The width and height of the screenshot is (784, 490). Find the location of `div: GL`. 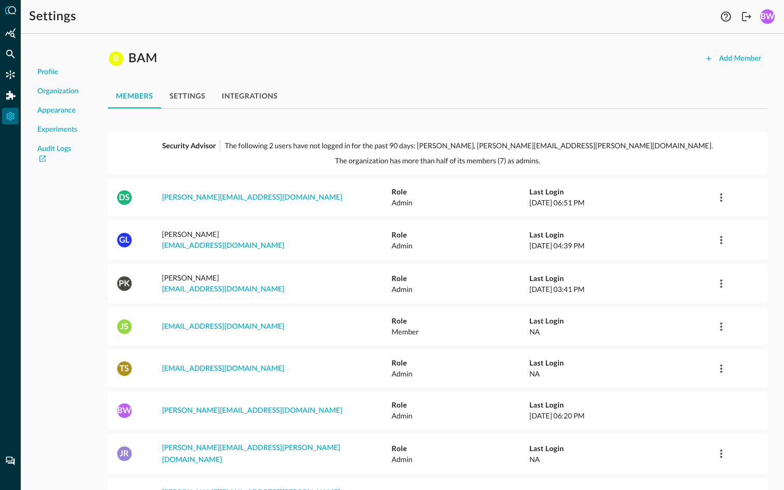

div: GL is located at coordinates (124, 240).